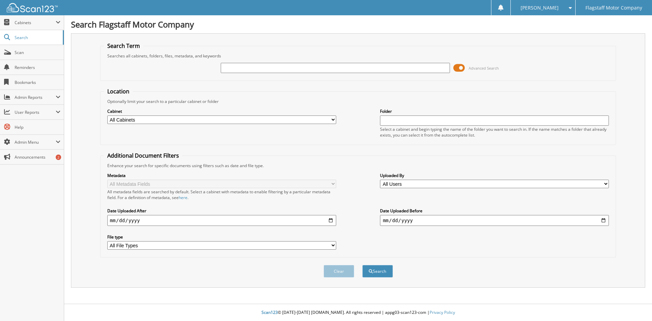 The image size is (652, 321). Describe the element at coordinates (37, 52) in the screenshot. I see `span: Scan` at that location.